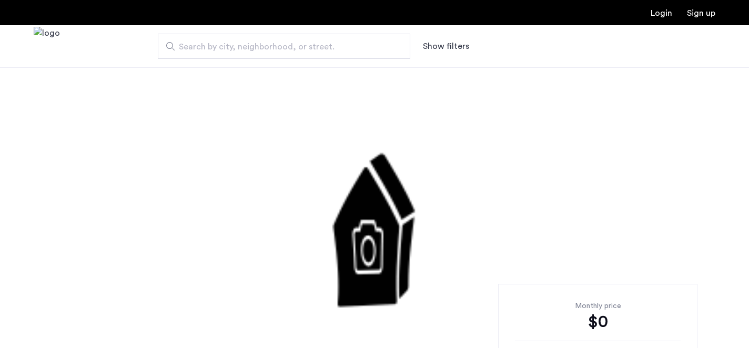 This screenshot has width=749, height=348. I want to click on input: Apartment Search, so click(284, 46).